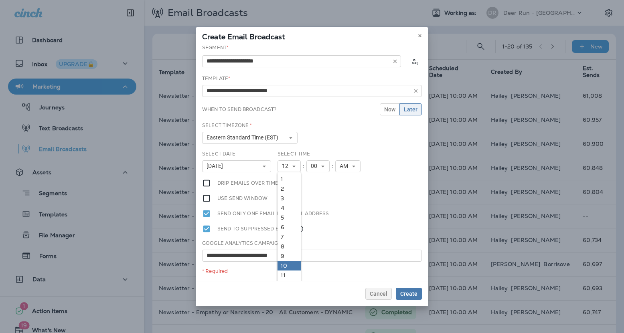 This screenshot has height=333, width=624. I want to click on button: Now, so click(390, 109).